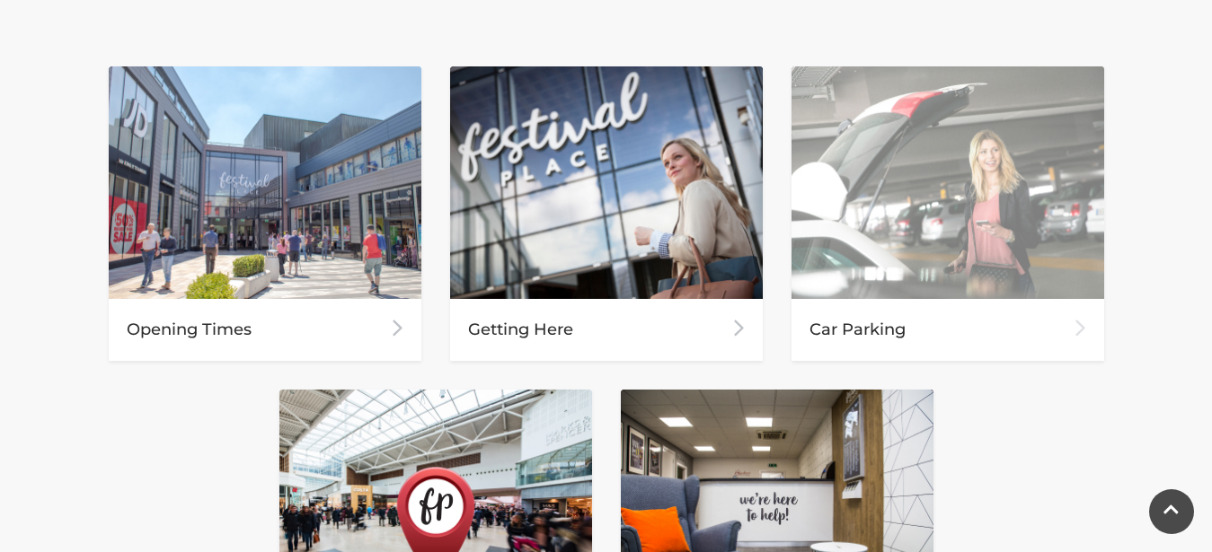 The width and height of the screenshot is (1212, 552). I want to click on div: Opening Times, so click(265, 330).